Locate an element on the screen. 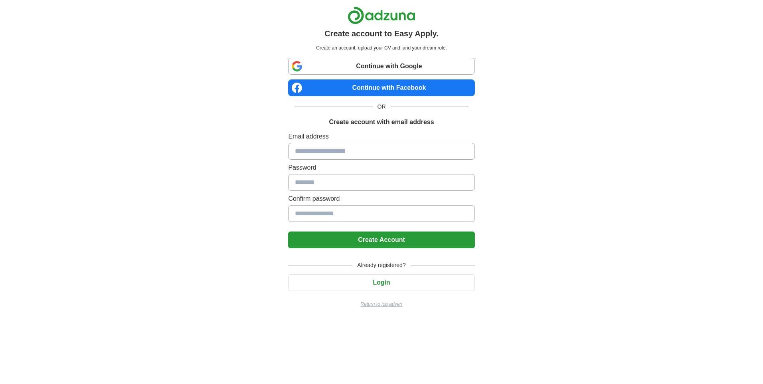 Image resolution: width=763 pixels, height=384 pixels. img: Adzuna logo is located at coordinates (382, 15).